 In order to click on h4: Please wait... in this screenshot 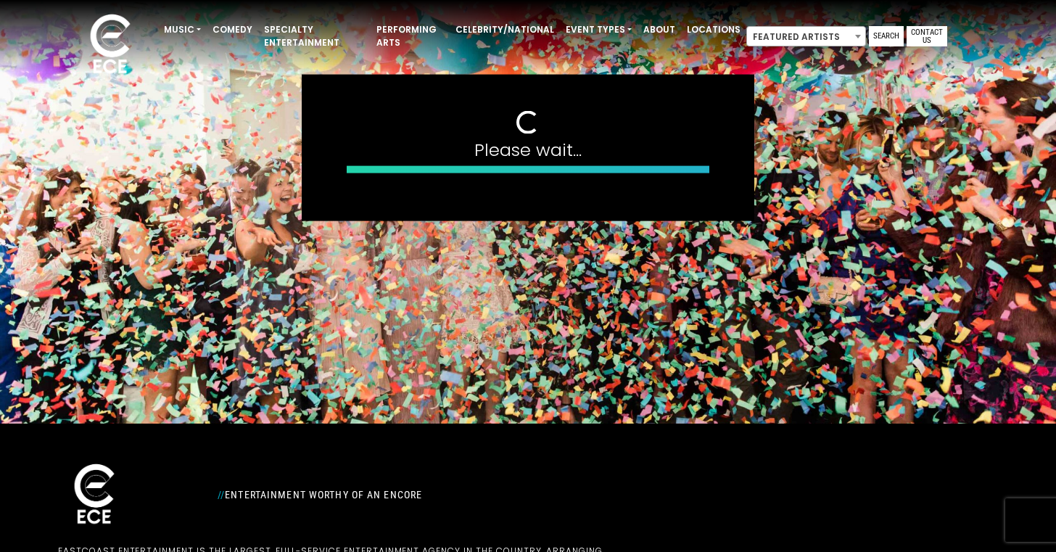, I will do `click(528, 149)`.